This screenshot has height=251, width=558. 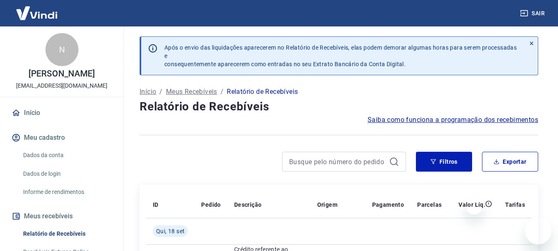 I want to click on a: Relatório de Recebíveis, so click(x=67, y=233).